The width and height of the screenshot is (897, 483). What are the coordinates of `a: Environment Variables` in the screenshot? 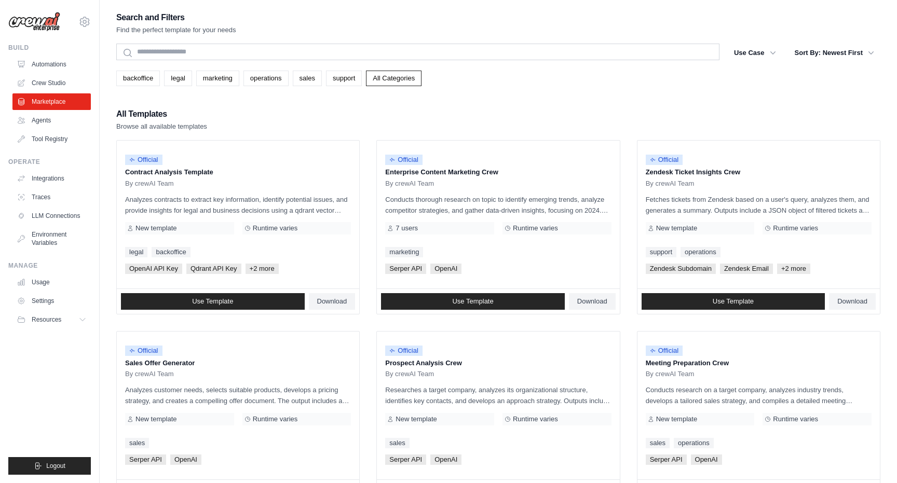 It's located at (51, 239).